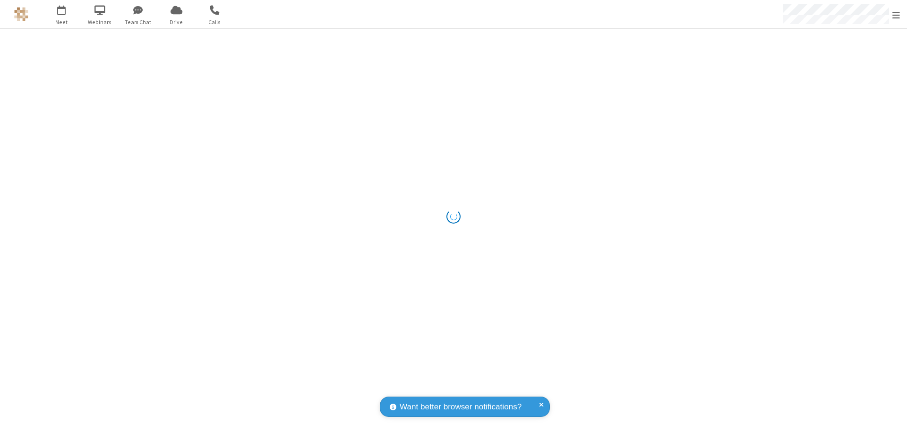  I want to click on span: Team Chat, so click(138, 22).